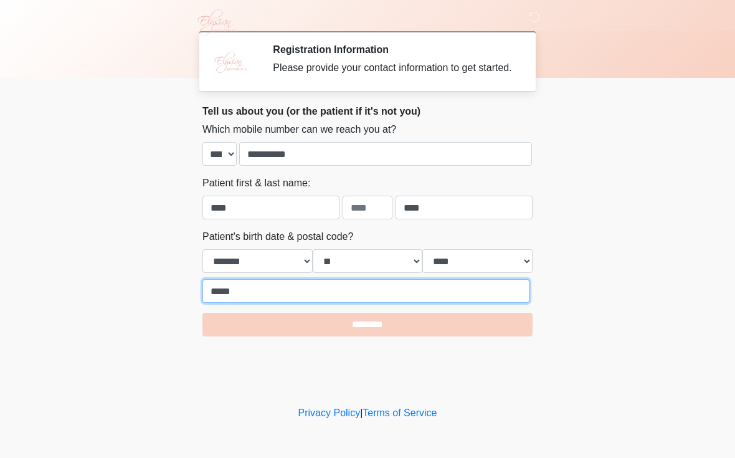 This screenshot has width=735, height=458. Describe the element at coordinates (216, 22) in the screenshot. I see `img: Elysian Aesthetics Logo` at that location.